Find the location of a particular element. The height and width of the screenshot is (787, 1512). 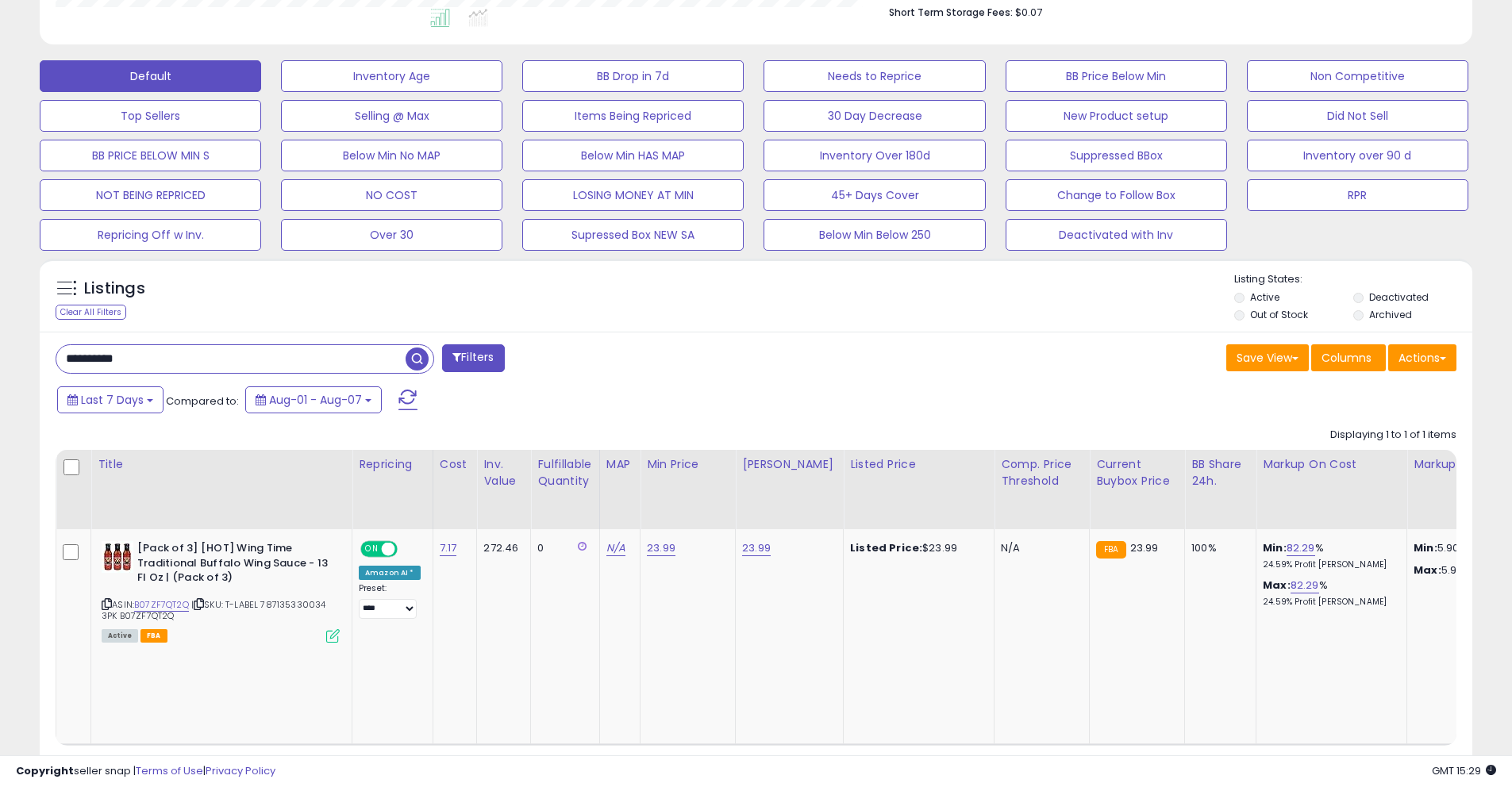

button: Inventory Over 180d is located at coordinates (874, 155).